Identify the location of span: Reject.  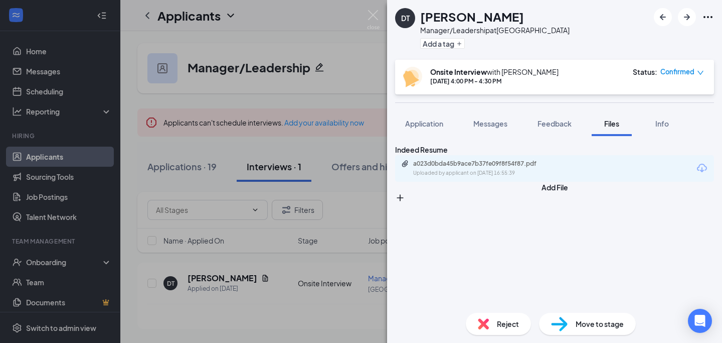
(508, 323).